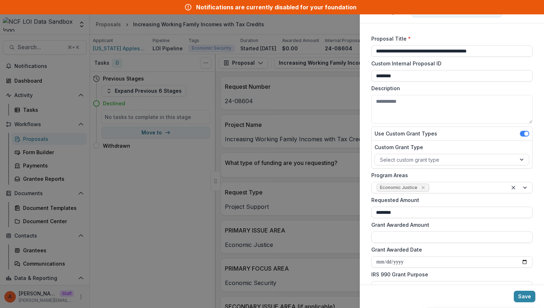 This screenshot has height=308, width=544. What do you see at coordinates (450, 225) in the screenshot?
I see `label: Grant Awarded Amount` at bounding box center [450, 225].